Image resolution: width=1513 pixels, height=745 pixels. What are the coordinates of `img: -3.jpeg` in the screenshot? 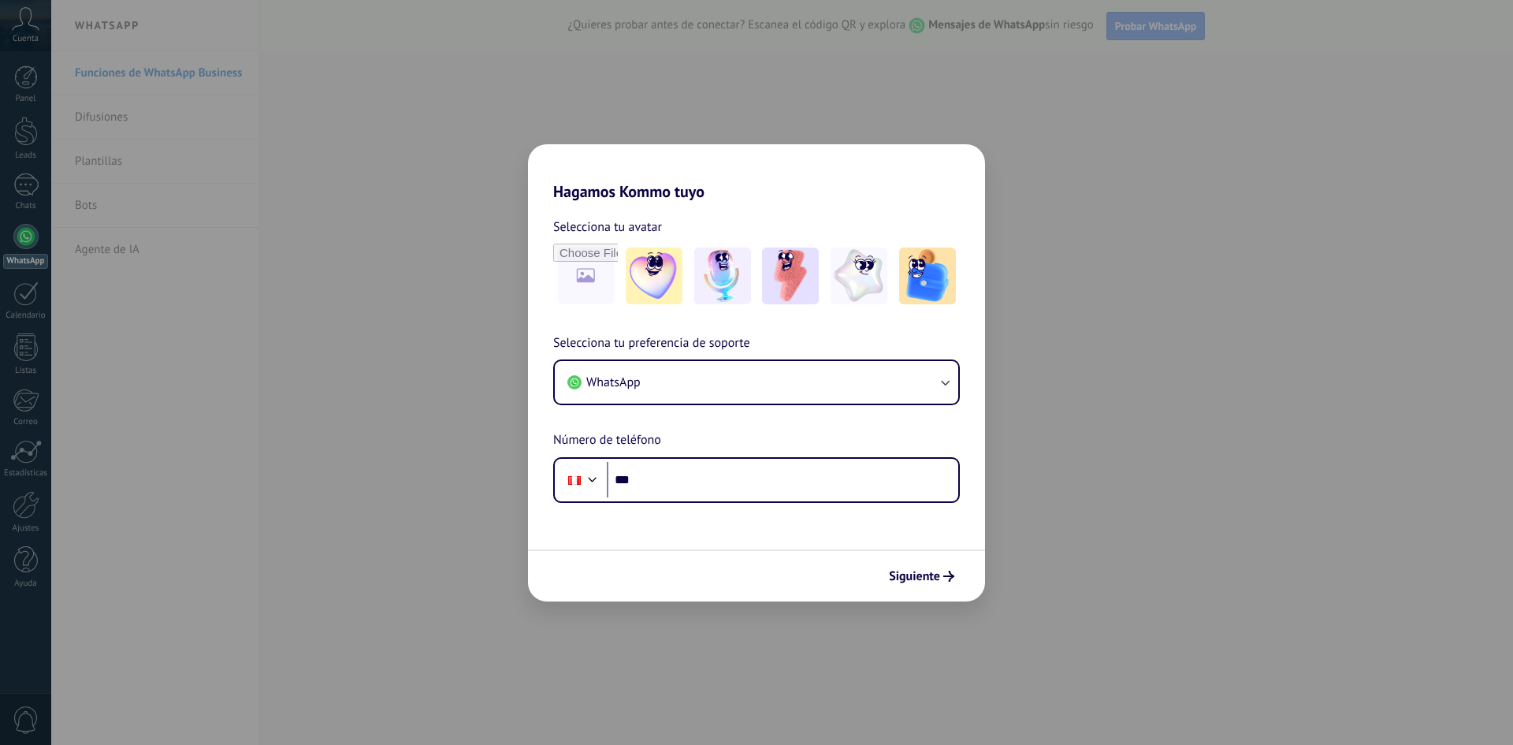 It's located at (790, 276).